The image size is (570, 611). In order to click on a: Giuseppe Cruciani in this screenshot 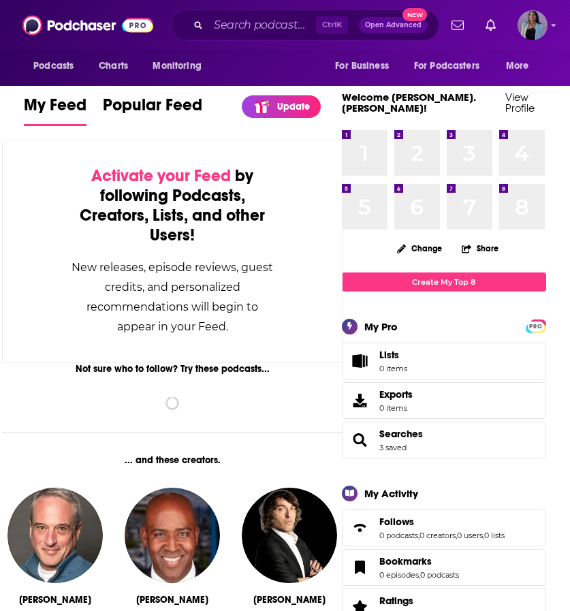, I will do `click(289, 535)`.